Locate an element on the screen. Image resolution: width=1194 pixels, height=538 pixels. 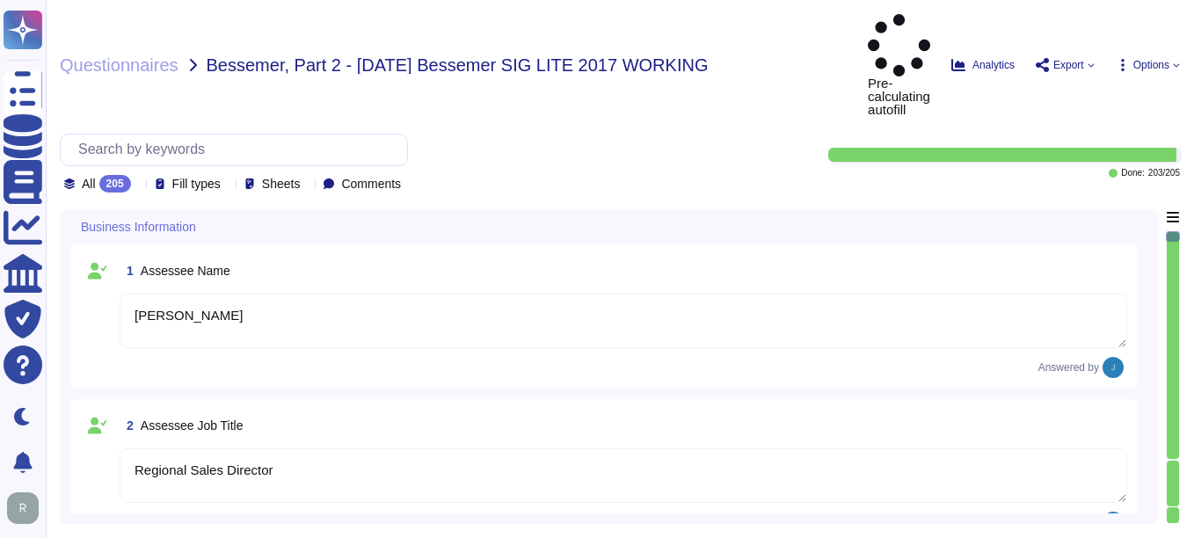
span: Questionnaires is located at coordinates (119, 65).